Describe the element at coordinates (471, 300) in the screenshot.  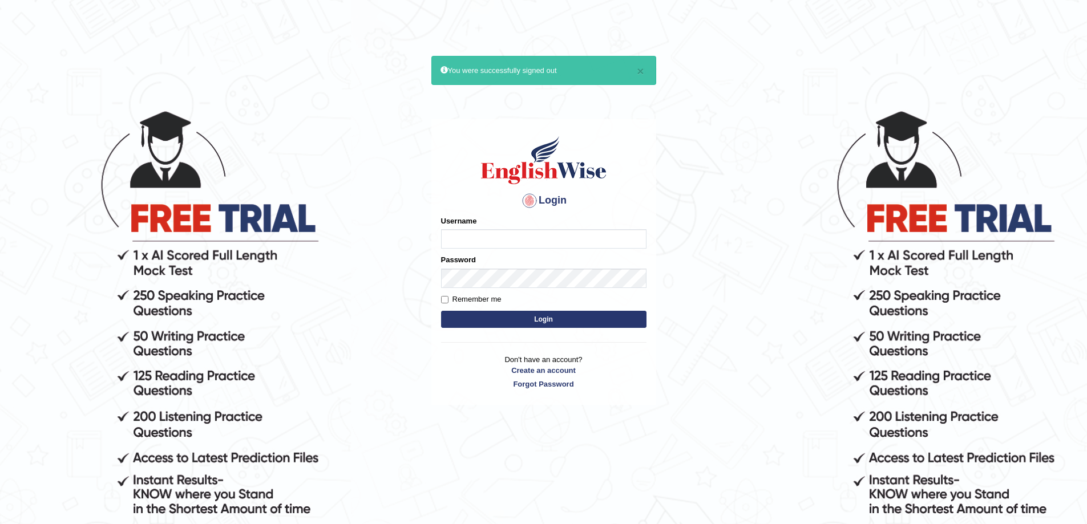
I see `label: Remember me` at that location.